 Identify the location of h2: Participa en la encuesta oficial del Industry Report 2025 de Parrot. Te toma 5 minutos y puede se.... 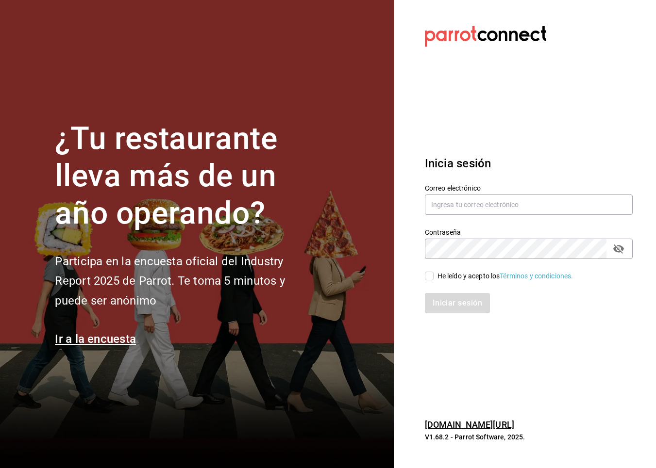
(186, 282).